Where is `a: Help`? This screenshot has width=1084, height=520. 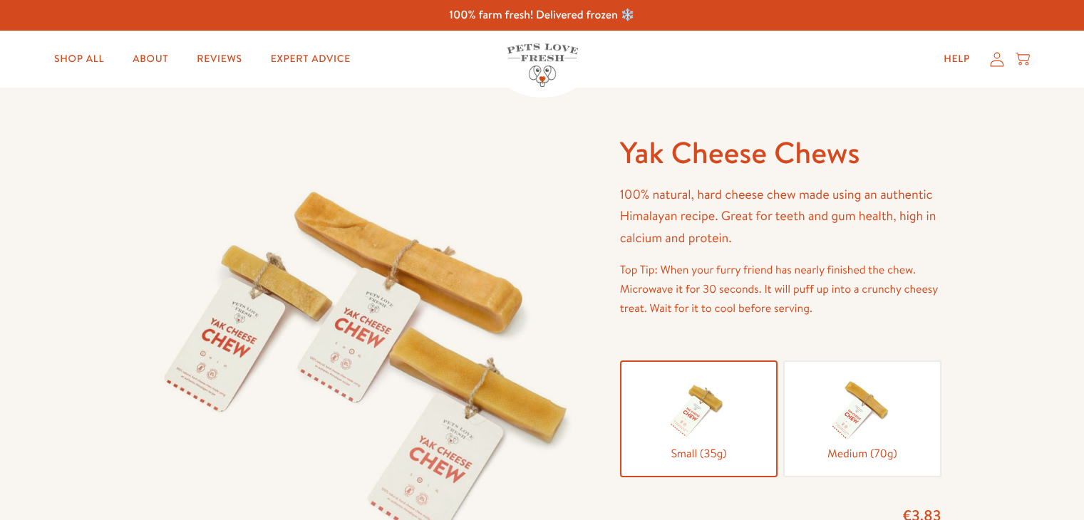 a: Help is located at coordinates (957, 59).